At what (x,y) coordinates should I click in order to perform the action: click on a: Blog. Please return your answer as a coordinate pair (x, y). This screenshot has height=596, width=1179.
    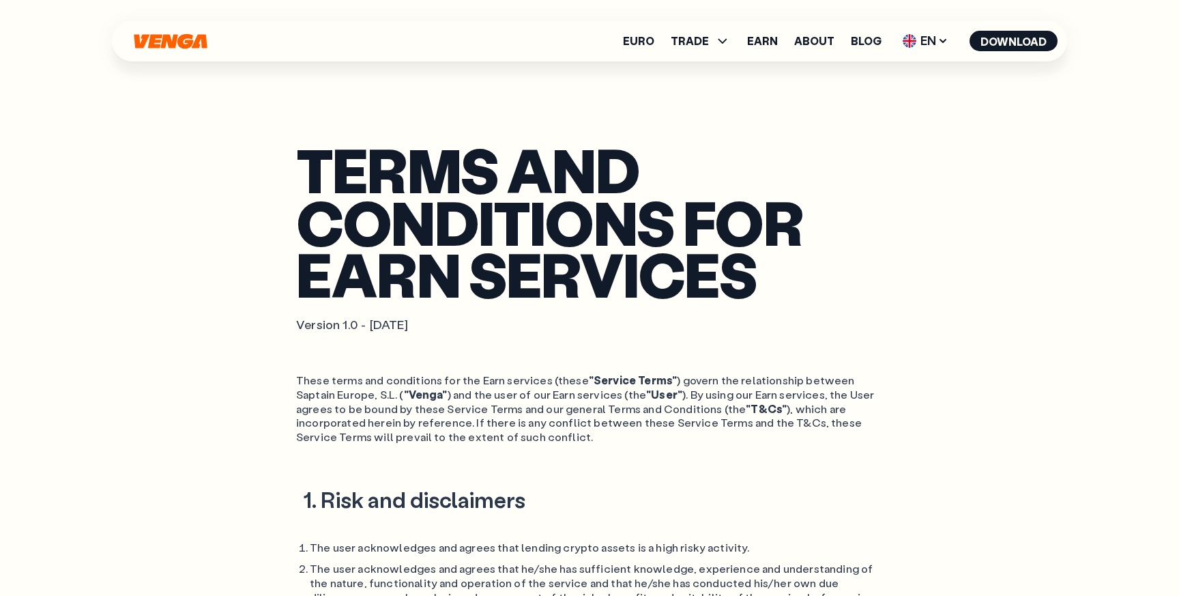
    Looking at the image, I should click on (866, 41).